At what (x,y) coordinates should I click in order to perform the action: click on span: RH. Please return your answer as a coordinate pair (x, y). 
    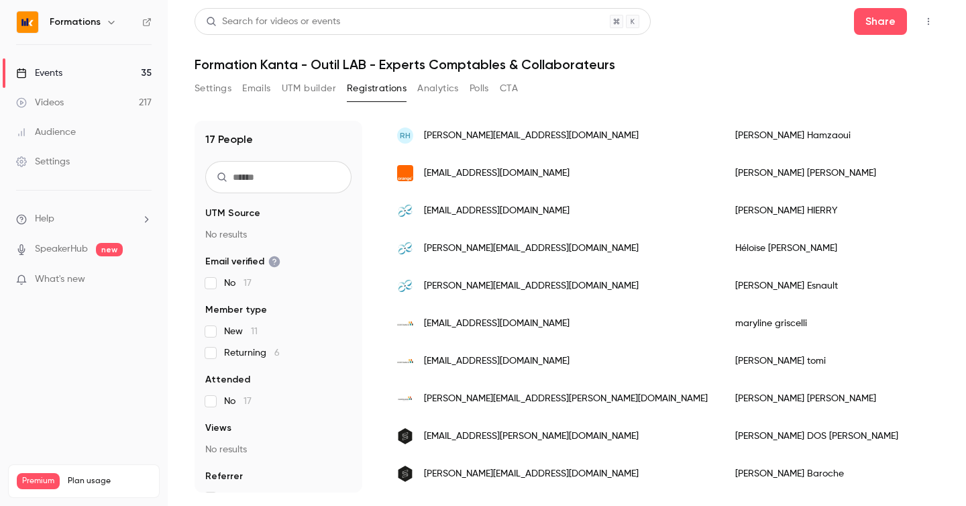
    Looking at the image, I should click on (405, 135).